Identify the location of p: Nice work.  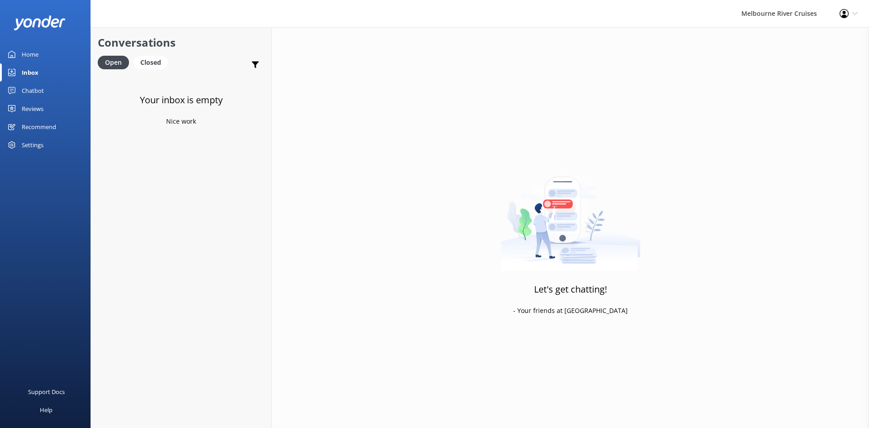
(181, 121).